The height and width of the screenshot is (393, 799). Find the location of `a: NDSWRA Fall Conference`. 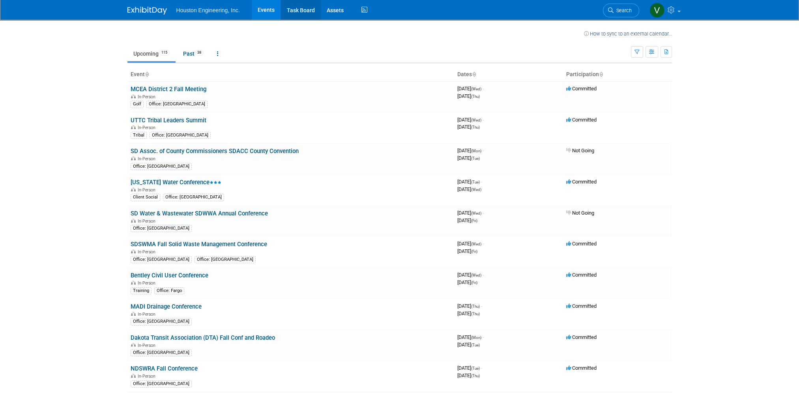

a: NDSWRA Fall Conference is located at coordinates (164, 369).